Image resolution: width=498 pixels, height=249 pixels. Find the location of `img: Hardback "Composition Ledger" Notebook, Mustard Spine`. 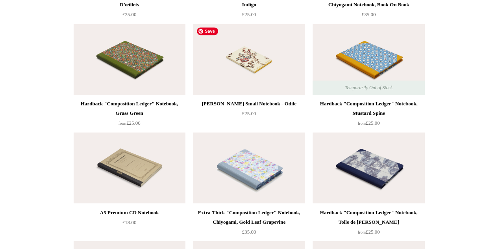

img: Hardback "Composition Ledger" Notebook, Mustard Spine is located at coordinates (369, 59).